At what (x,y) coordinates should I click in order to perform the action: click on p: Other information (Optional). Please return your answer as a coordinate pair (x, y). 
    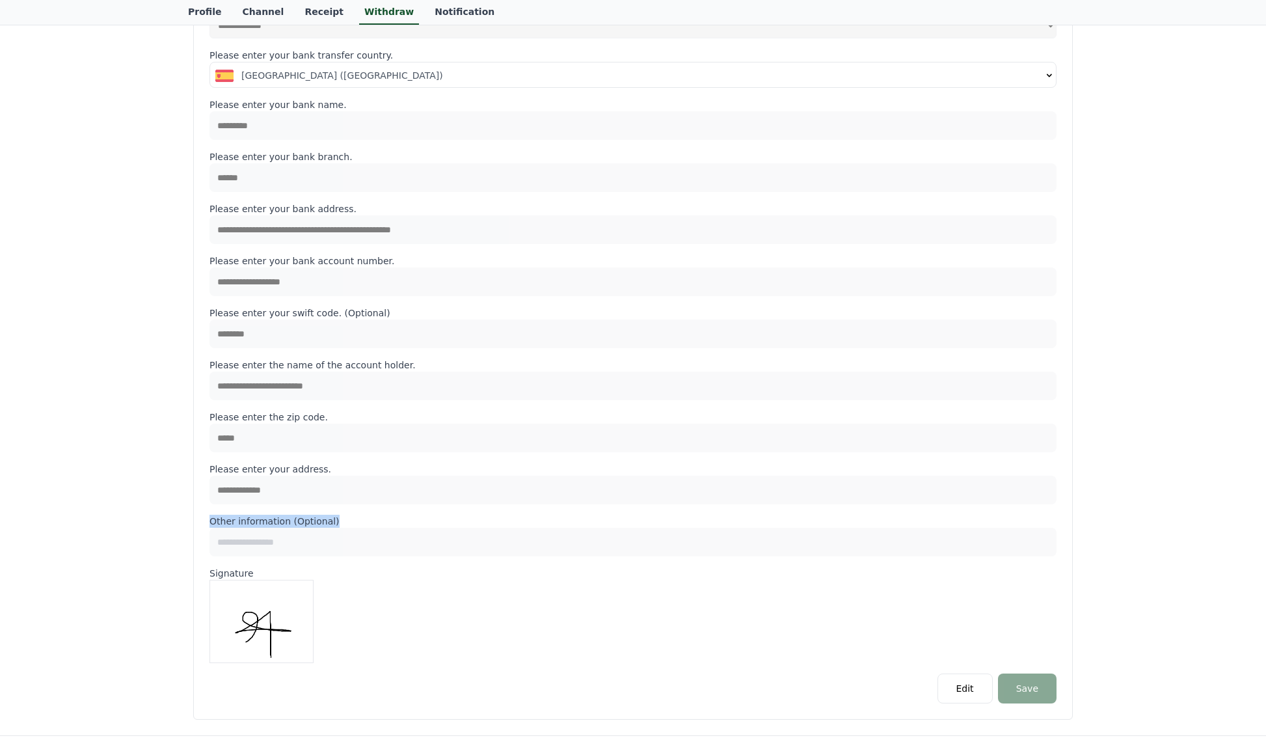
    Looking at the image, I should click on (633, 521).